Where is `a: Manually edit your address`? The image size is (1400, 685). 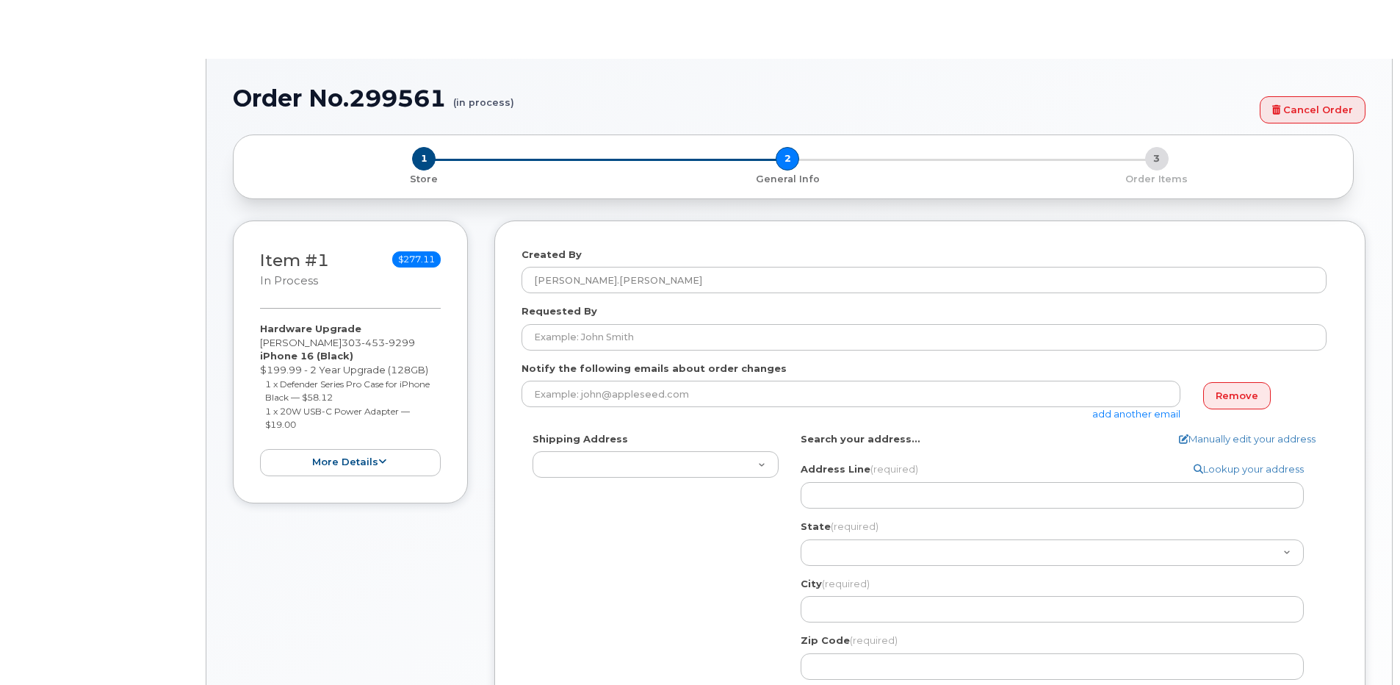 a: Manually edit your address is located at coordinates (1247, 439).